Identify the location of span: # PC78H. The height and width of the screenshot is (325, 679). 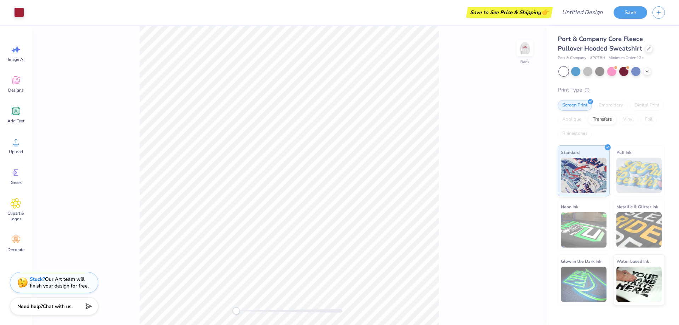
(598, 58).